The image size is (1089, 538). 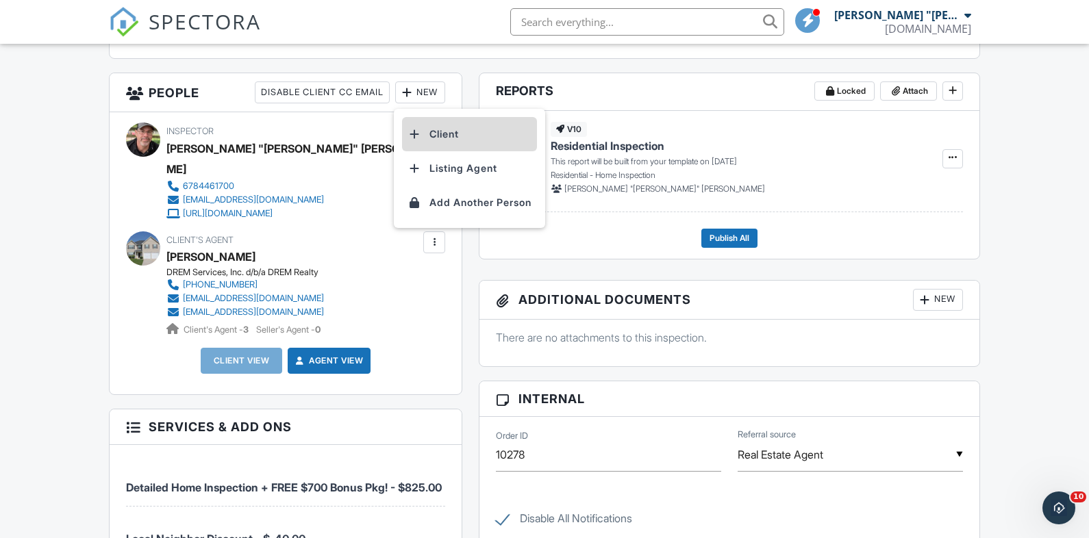 I want to click on input: Search everything..., so click(x=647, y=22).